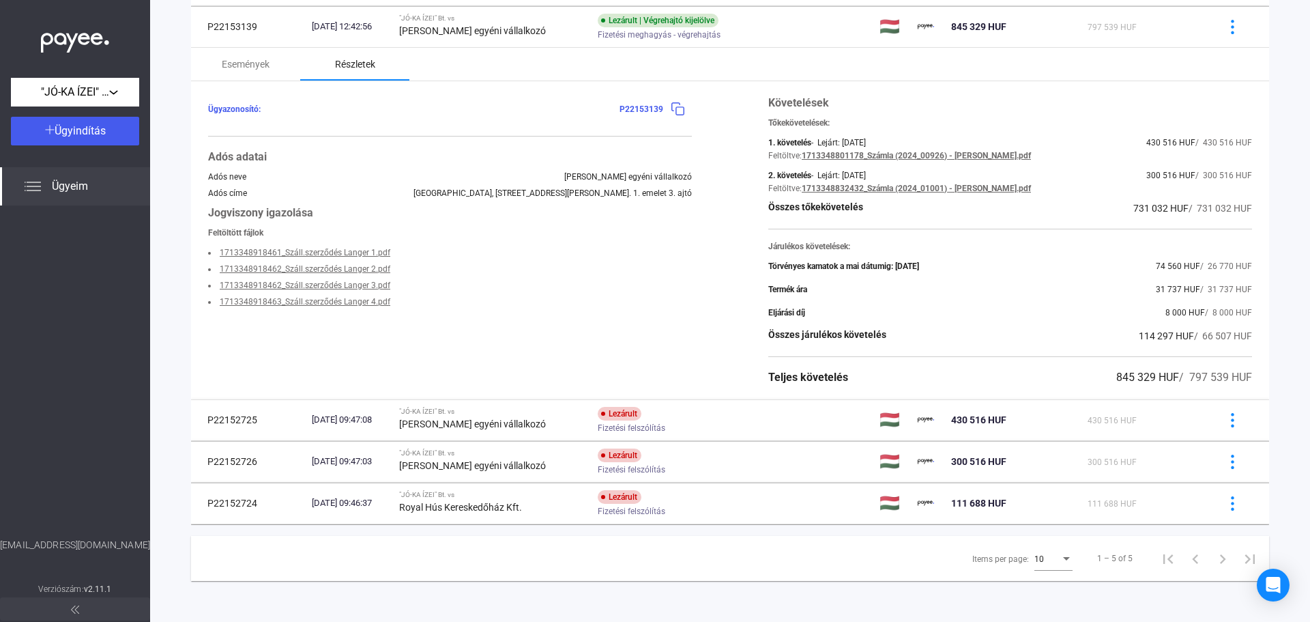 This screenshot has height=622, width=1310. Describe the element at coordinates (305, 269) in the screenshot. I see `a: 1713348918462_Száll.szerződés Langer 2.pdf` at that location.